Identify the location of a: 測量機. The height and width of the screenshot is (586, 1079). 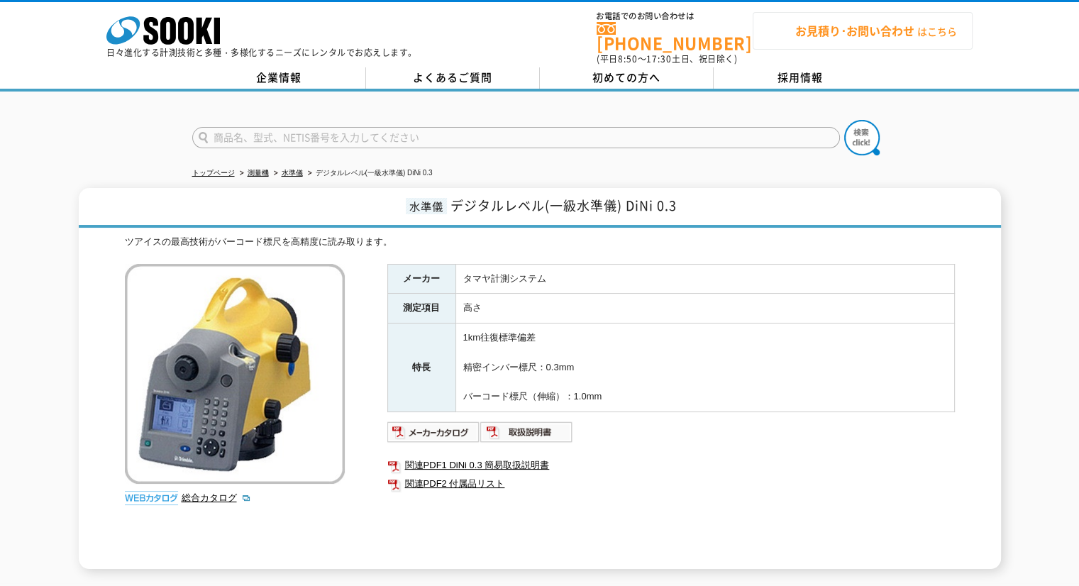
(258, 172).